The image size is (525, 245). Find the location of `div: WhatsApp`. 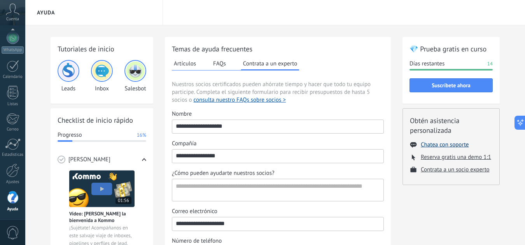

div: WhatsApp is located at coordinates (12, 50).